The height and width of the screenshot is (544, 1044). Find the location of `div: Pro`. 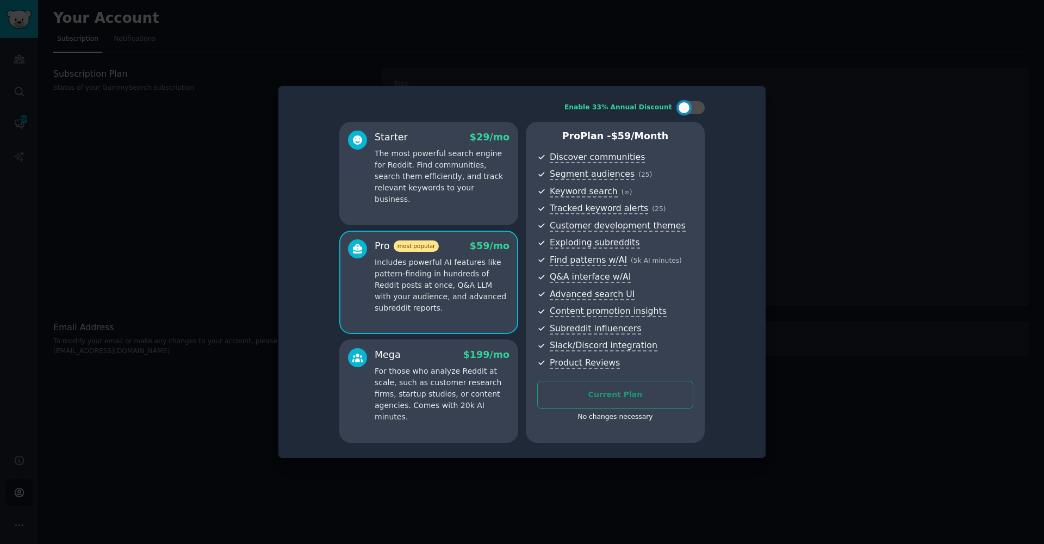

div: Pro is located at coordinates (407, 246).